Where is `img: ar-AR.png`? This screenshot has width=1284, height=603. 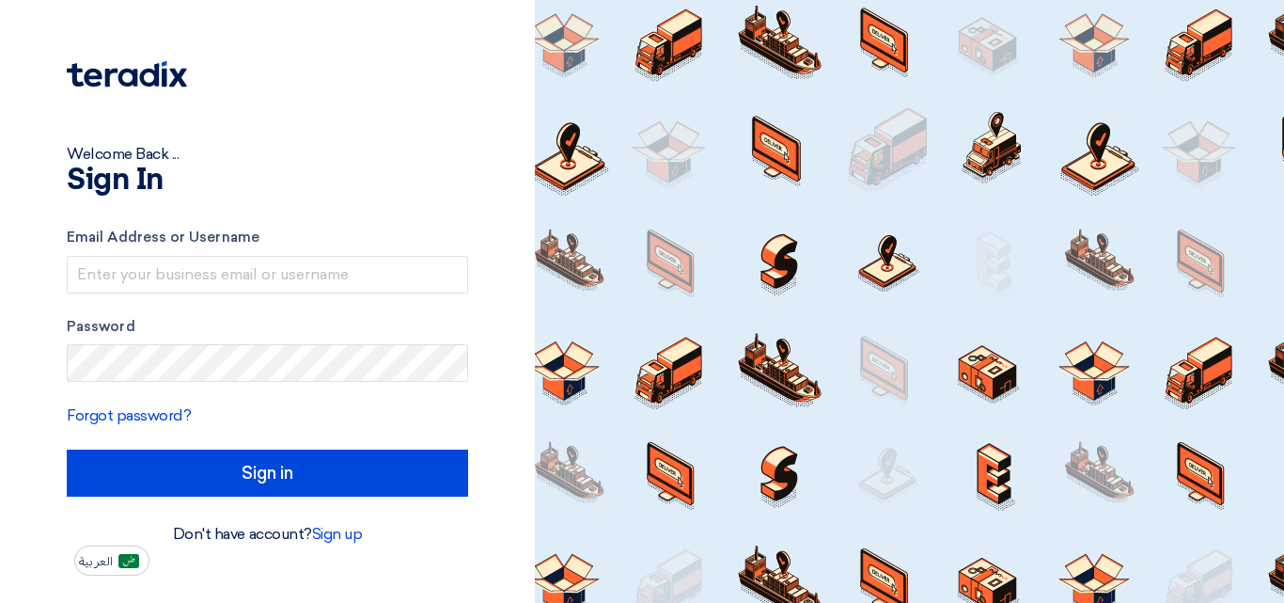 img: ar-AR.png is located at coordinates (129, 560).